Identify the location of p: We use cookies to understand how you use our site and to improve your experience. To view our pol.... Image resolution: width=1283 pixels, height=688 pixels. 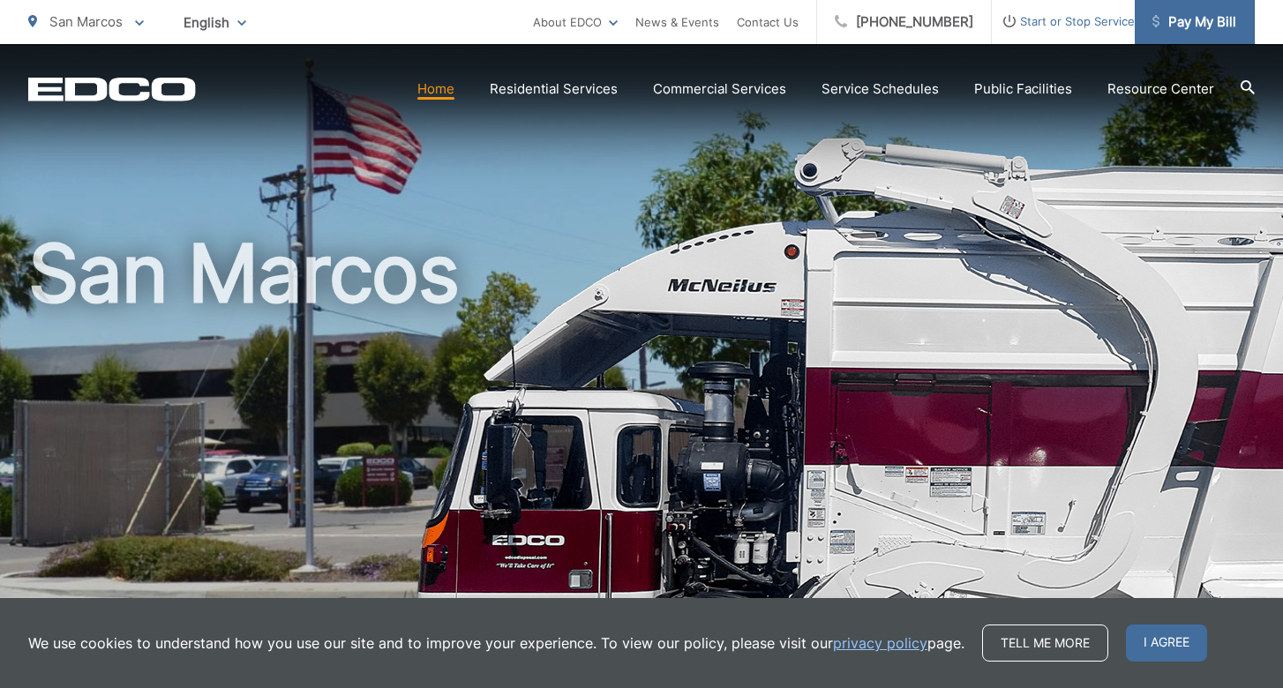
(496, 643).